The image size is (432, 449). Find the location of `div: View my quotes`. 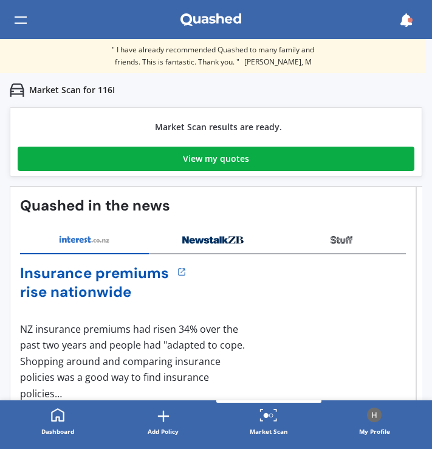

div: View my quotes is located at coordinates (216, 159).